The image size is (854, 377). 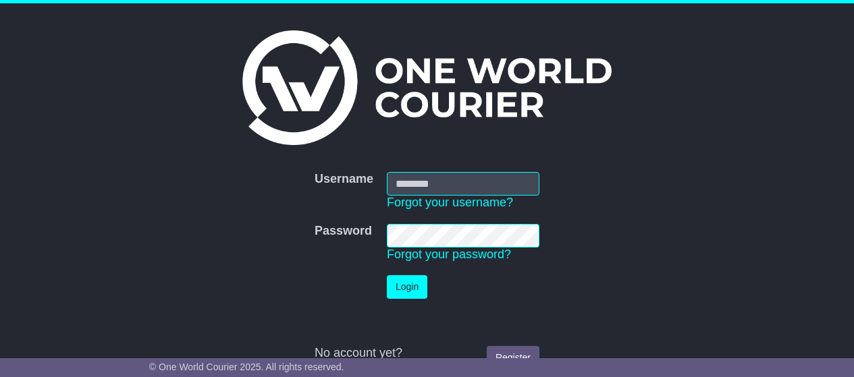 I want to click on button: Login, so click(x=407, y=287).